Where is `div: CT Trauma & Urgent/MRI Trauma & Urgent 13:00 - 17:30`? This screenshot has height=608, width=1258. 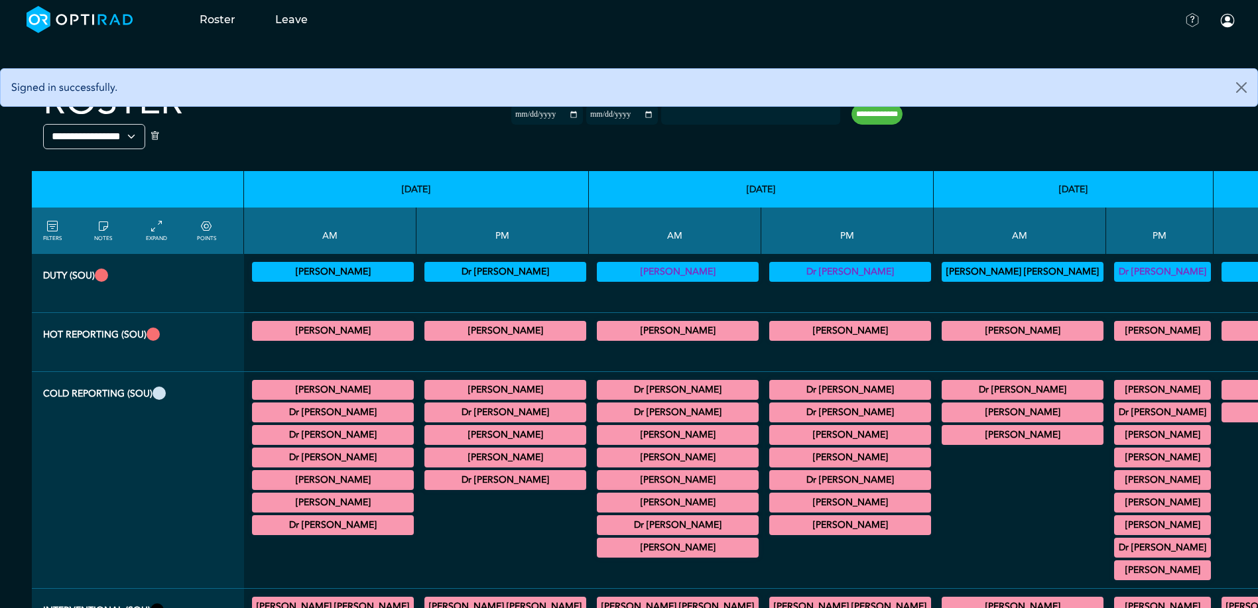
div: CT Trauma & Urgent/MRI Trauma & Urgent 13:00 - 17:30 is located at coordinates (850, 331).